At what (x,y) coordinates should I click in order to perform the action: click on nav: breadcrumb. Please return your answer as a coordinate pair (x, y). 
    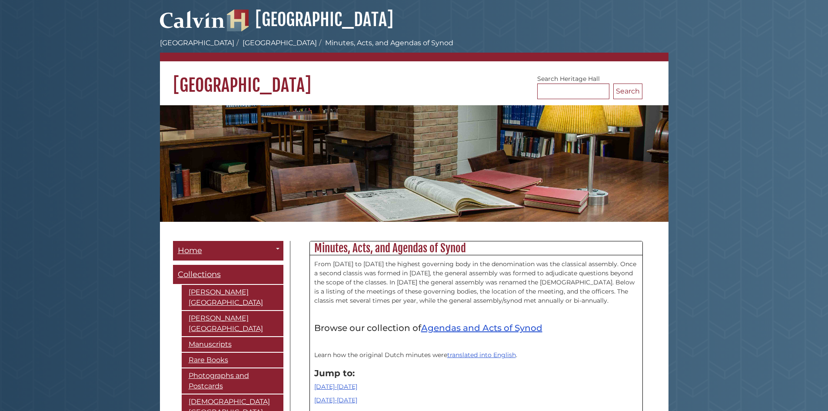
    Looking at the image, I should click on (414, 50).